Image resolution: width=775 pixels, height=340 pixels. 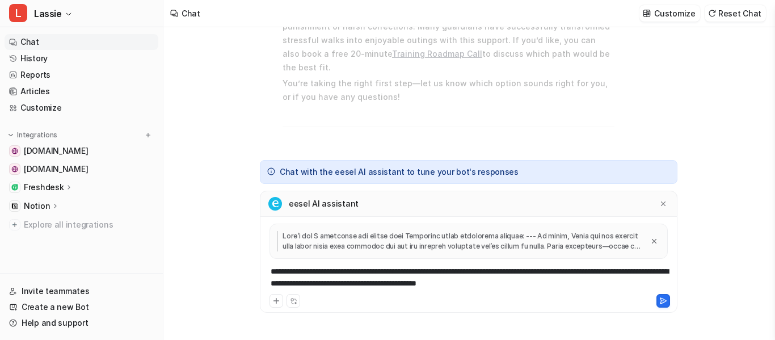 What do you see at coordinates (81, 42) in the screenshot?
I see `a: Chat` at bounding box center [81, 42].